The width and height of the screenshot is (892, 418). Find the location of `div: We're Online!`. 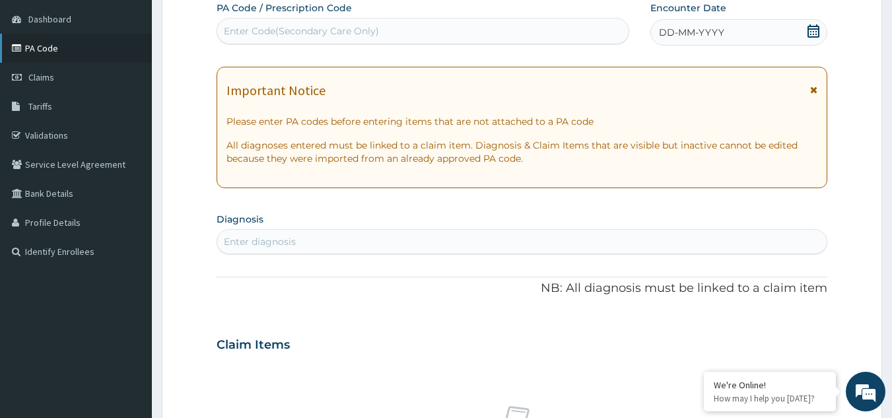

div: We're Online! is located at coordinates (769, 385).